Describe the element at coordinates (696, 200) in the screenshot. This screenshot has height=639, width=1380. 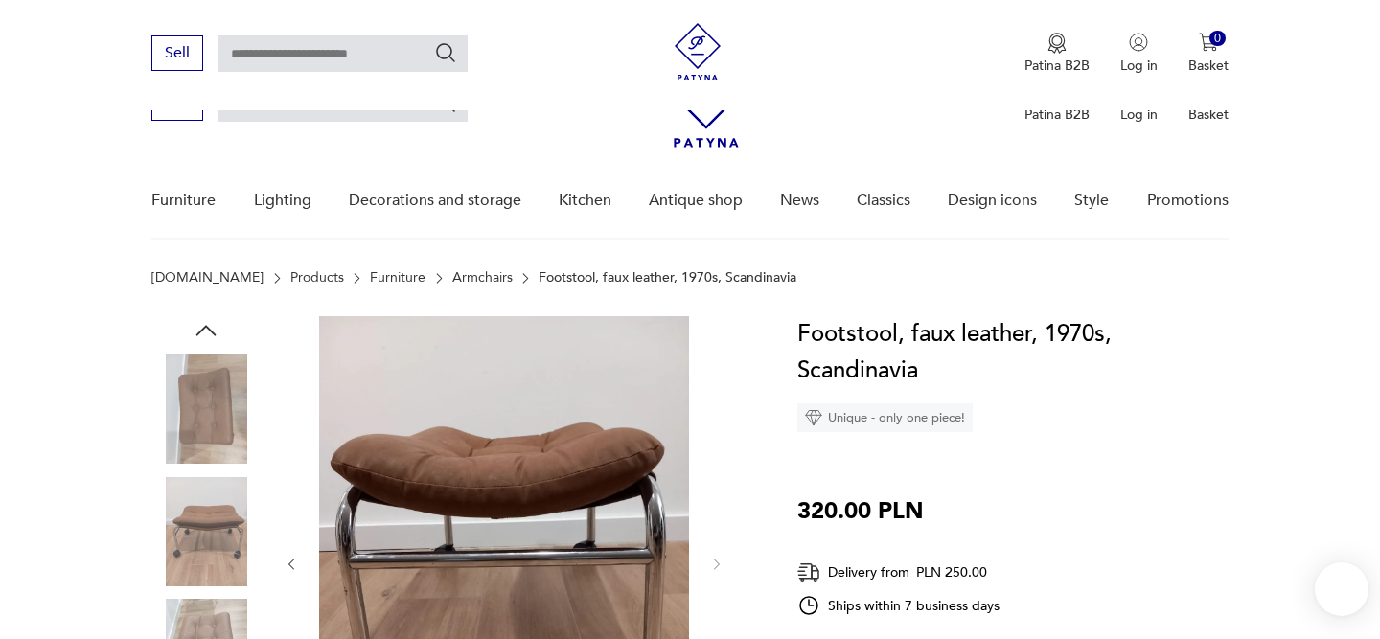
I see `font: Antique shop` at that location.